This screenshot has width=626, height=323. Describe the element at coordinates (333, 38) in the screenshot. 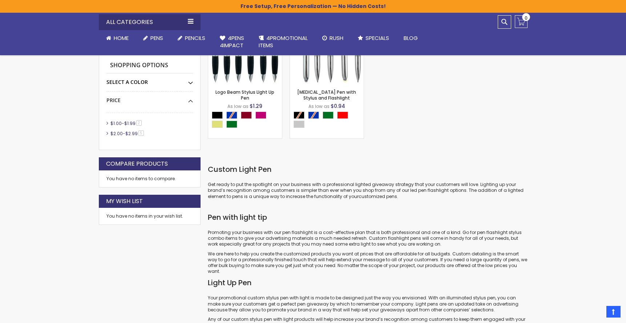

I see `a: Rush` at that location.